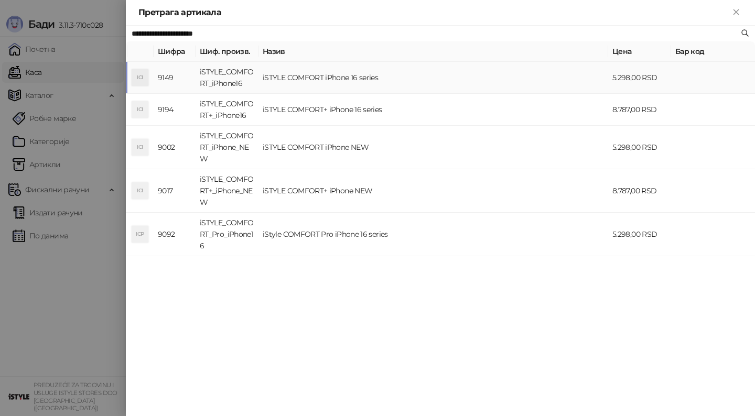 Image resolution: width=755 pixels, height=416 pixels. I want to click on td: iSTYLE COMFORT iPhone NEW, so click(433, 147).